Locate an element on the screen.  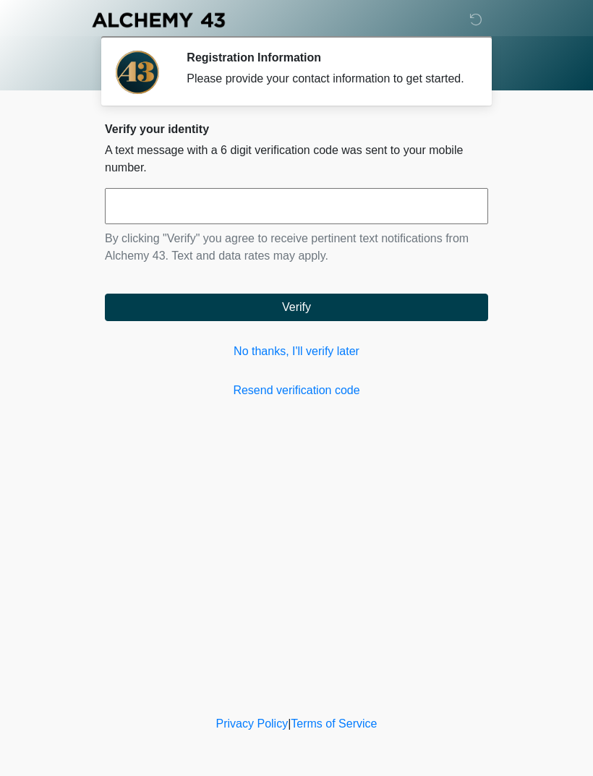
h2: Verify your identity is located at coordinates (297, 129).